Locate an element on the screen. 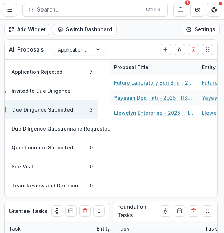 This screenshot has width=224, height=233. div: Site Visit is located at coordinates (22, 166).